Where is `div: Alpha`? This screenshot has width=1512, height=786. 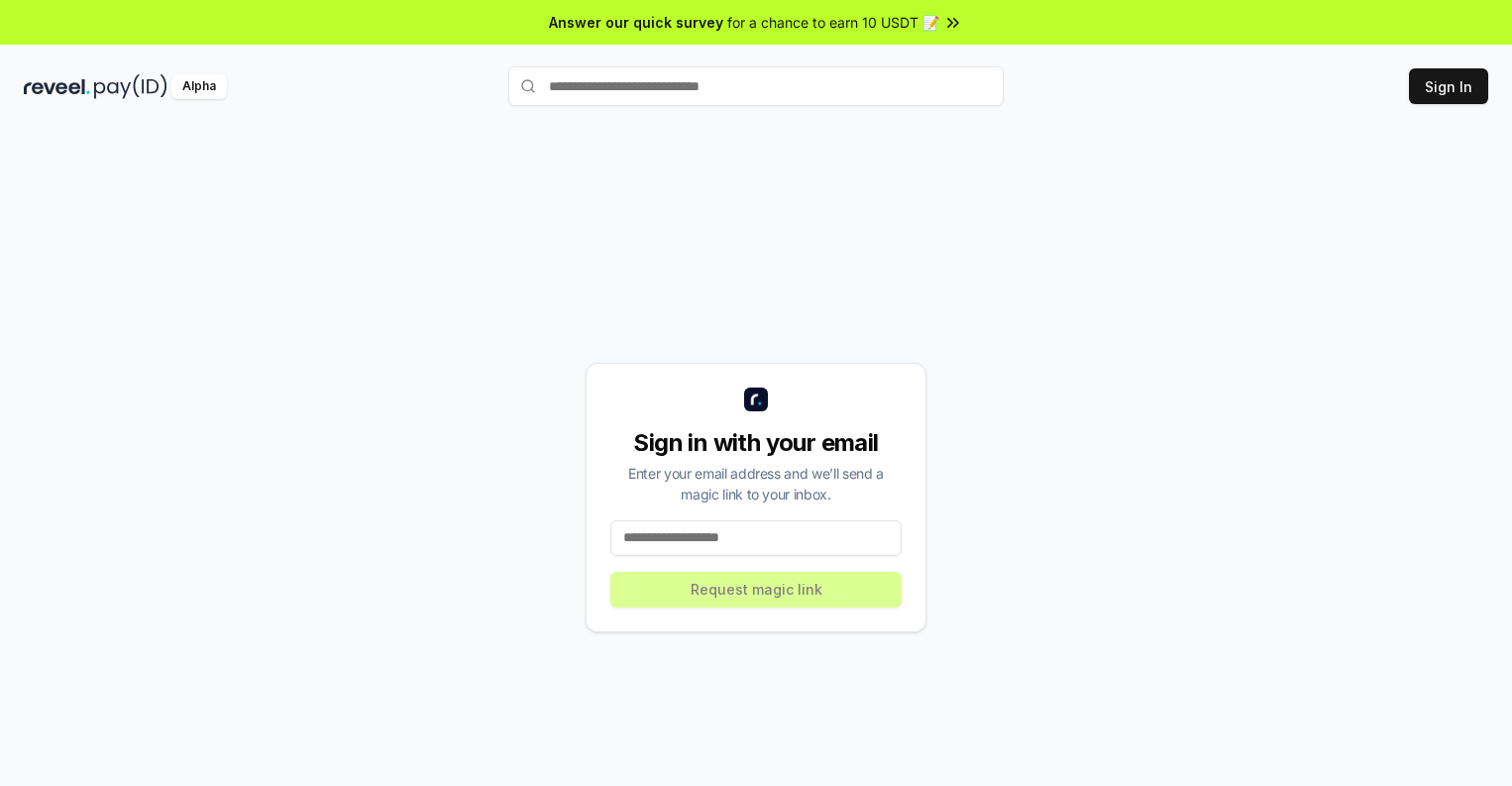 div: Alpha is located at coordinates (200, 86).